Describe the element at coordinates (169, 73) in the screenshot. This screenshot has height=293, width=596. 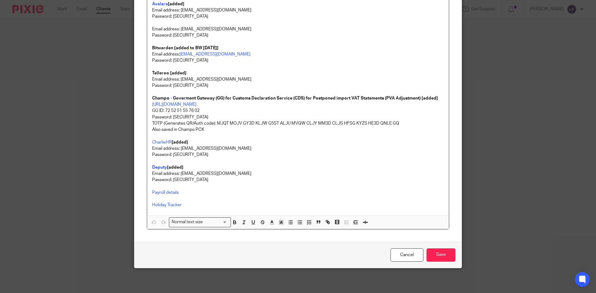
I see `strong: Telleroo [added]` at that location.